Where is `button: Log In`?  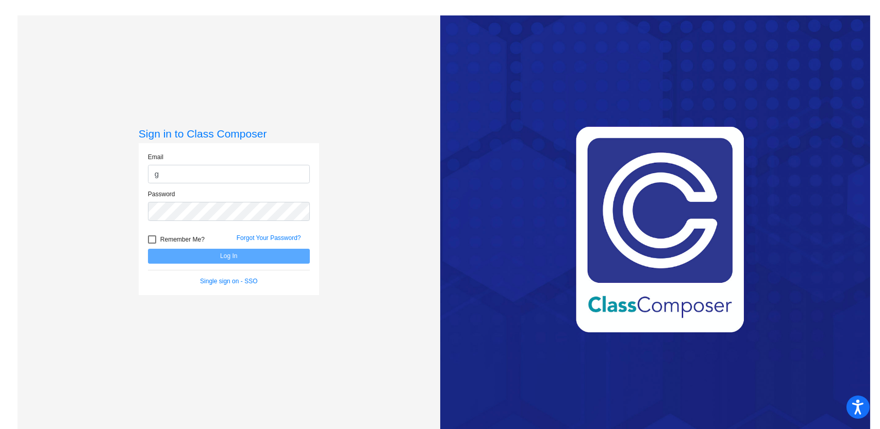
button: Log In is located at coordinates (229, 256).